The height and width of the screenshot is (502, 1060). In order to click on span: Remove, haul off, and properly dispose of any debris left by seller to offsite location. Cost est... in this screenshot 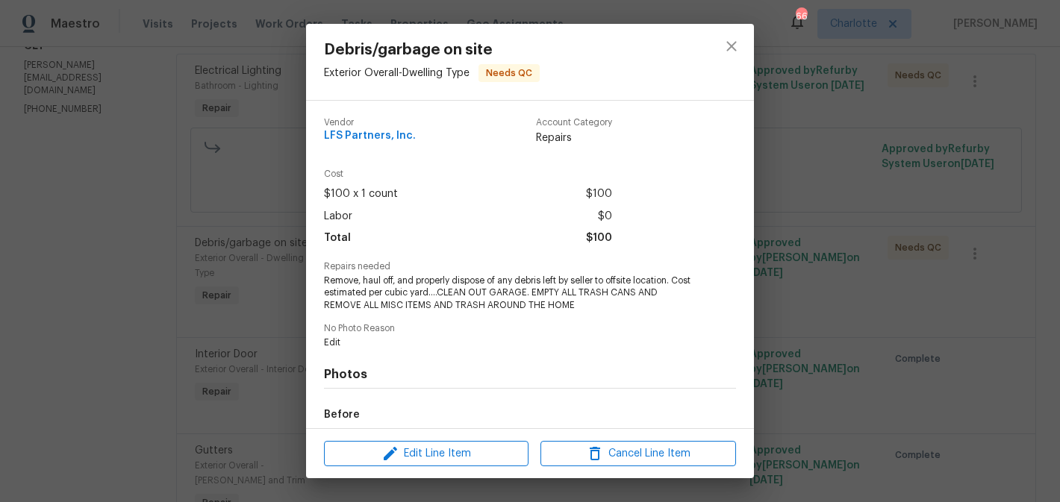, I will do `click(509, 293)`.